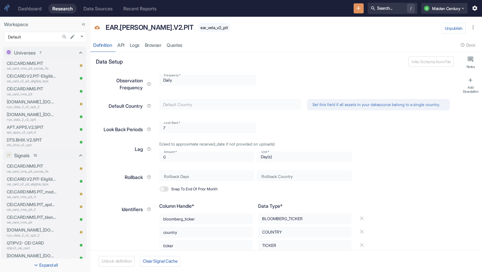 This screenshot has width=482, height=272. Describe the element at coordinates (31, 132) in the screenshot. I see `p: apt_apps_v2_spit_4` at that location.